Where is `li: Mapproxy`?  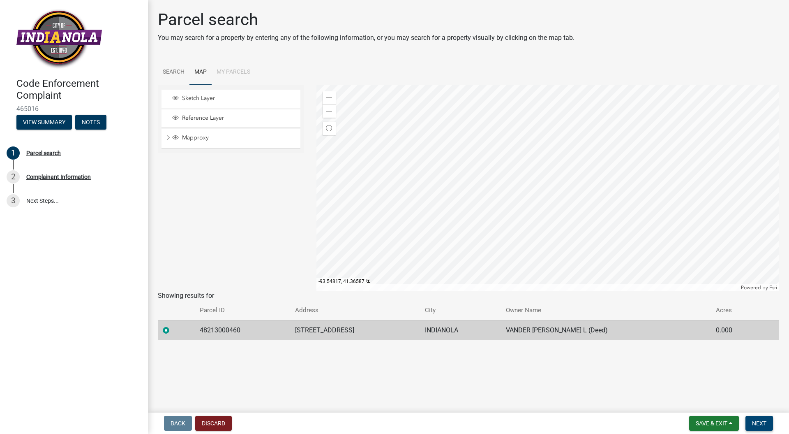
li: Mapproxy is located at coordinates (231, 139).